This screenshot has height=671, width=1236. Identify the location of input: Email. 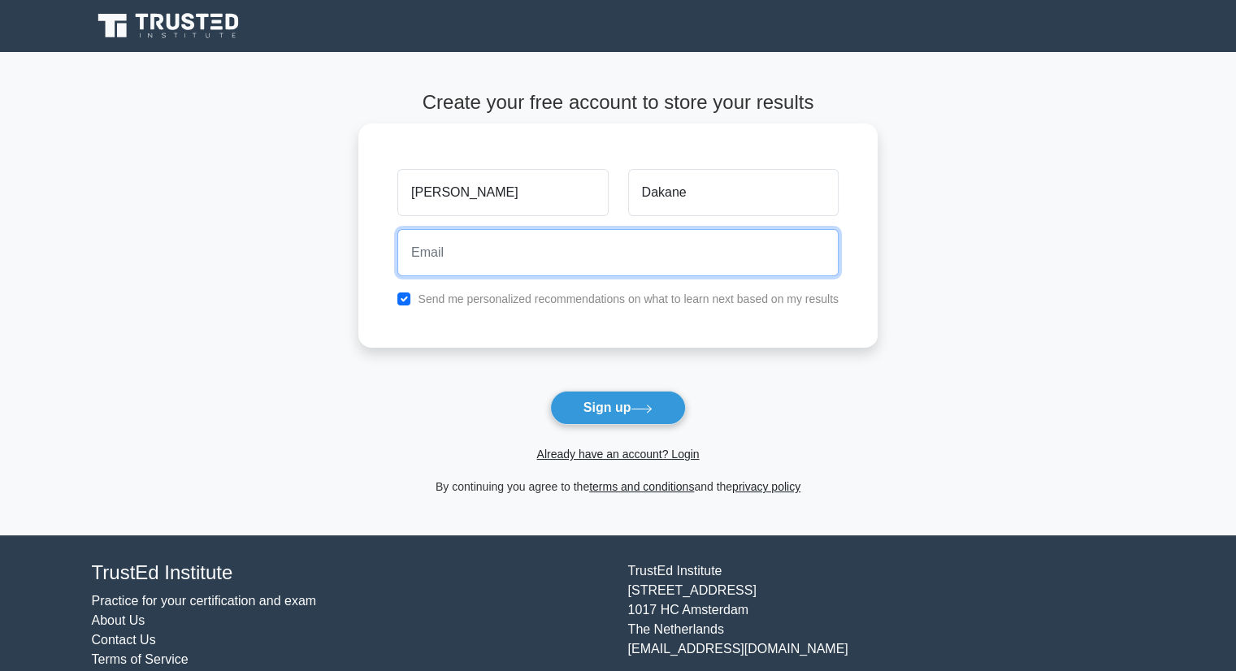
(617, 253).